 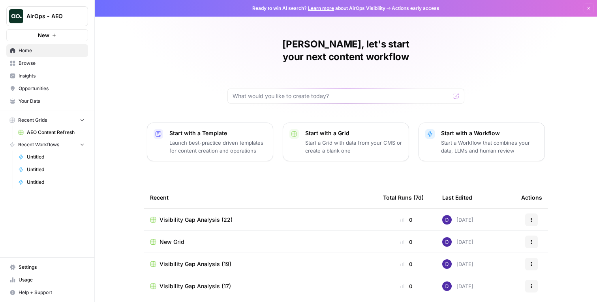 I want to click on a: Home, so click(x=47, y=51).